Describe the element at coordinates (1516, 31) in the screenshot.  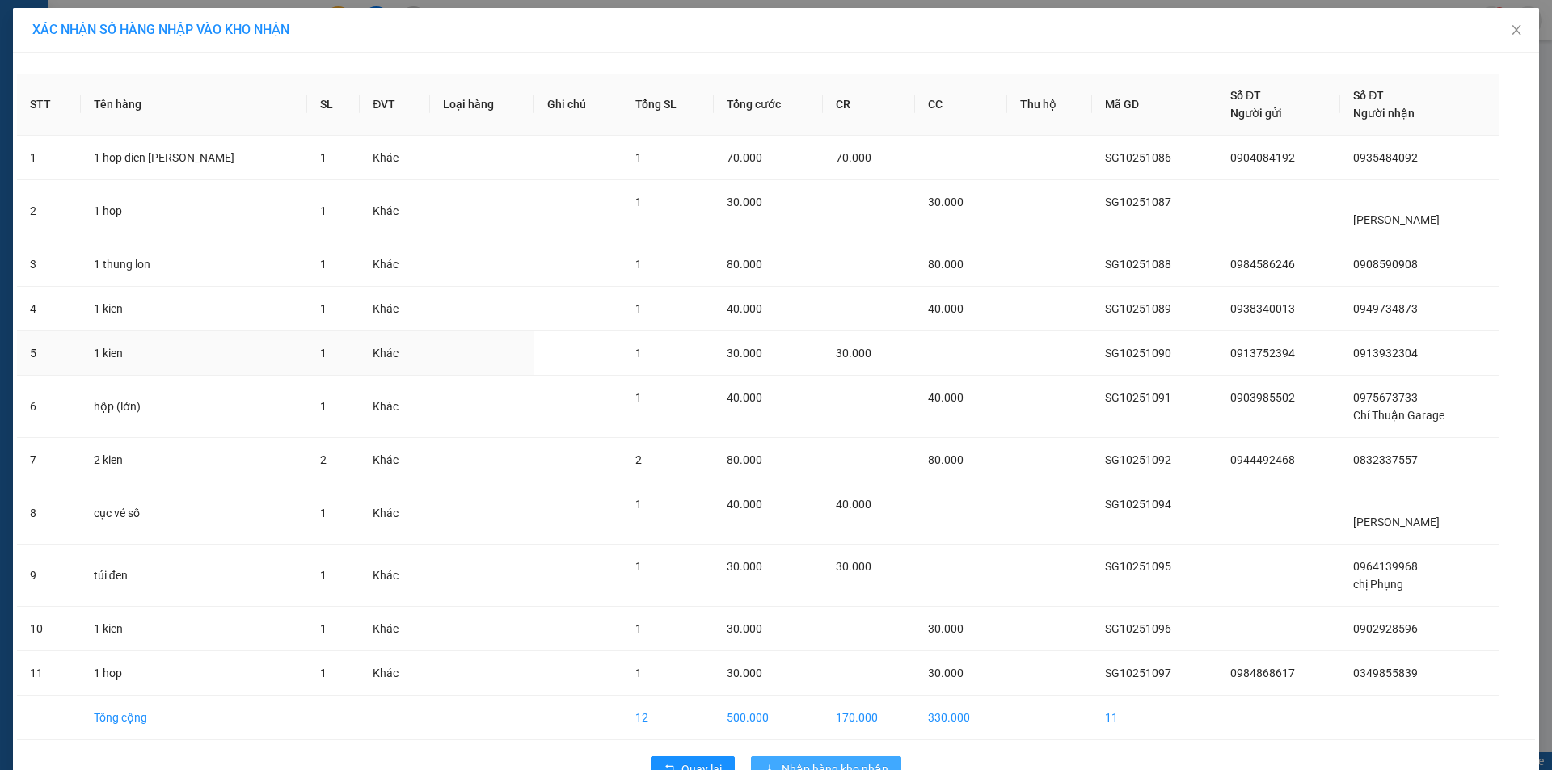
I see `button: Close` at that location.